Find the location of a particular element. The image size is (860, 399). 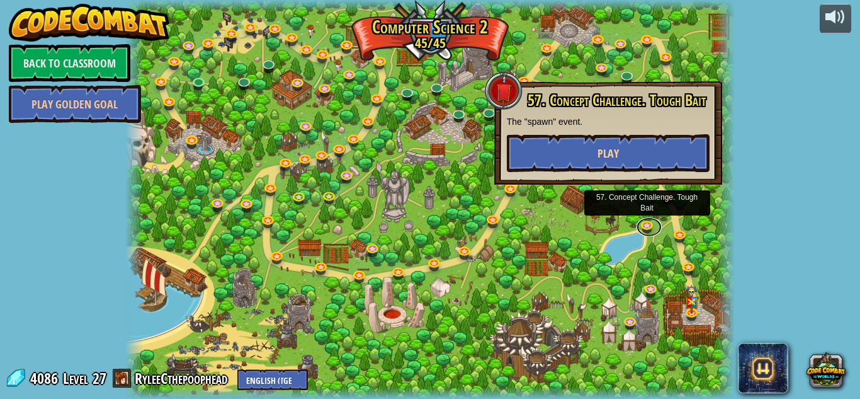

span: Play is located at coordinates (608, 153).